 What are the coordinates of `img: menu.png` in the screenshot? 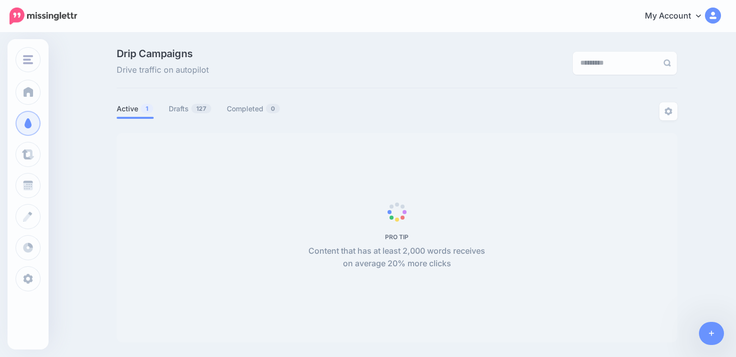 It's located at (28, 60).